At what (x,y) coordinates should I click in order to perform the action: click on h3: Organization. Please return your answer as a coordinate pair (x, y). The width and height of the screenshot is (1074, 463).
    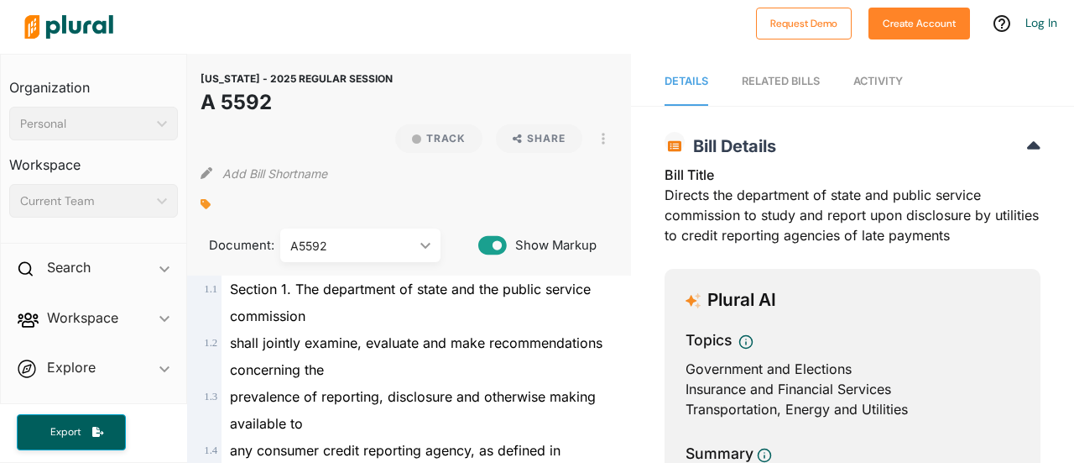
    Looking at the image, I should click on (93, 81).